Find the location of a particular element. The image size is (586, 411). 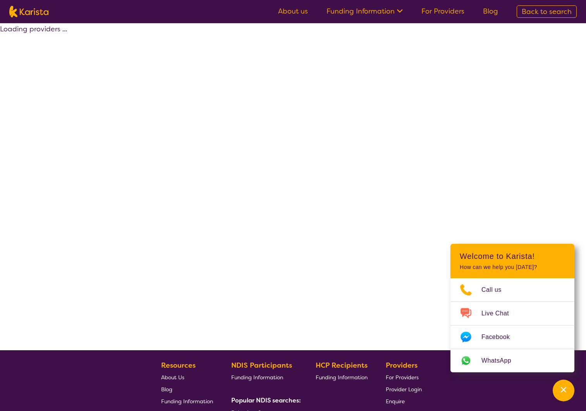

b: Providers is located at coordinates (401, 365).